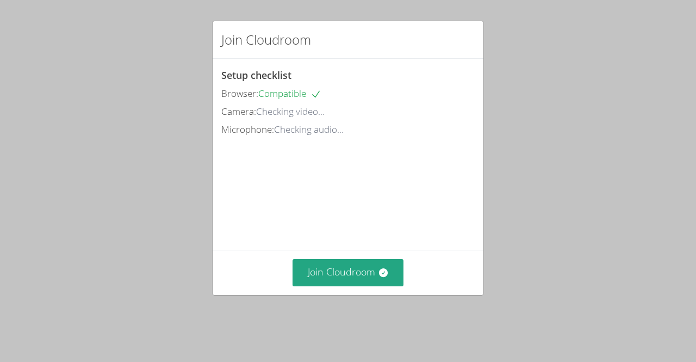 This screenshot has width=696, height=362. I want to click on span: Checking video..., so click(290, 111).